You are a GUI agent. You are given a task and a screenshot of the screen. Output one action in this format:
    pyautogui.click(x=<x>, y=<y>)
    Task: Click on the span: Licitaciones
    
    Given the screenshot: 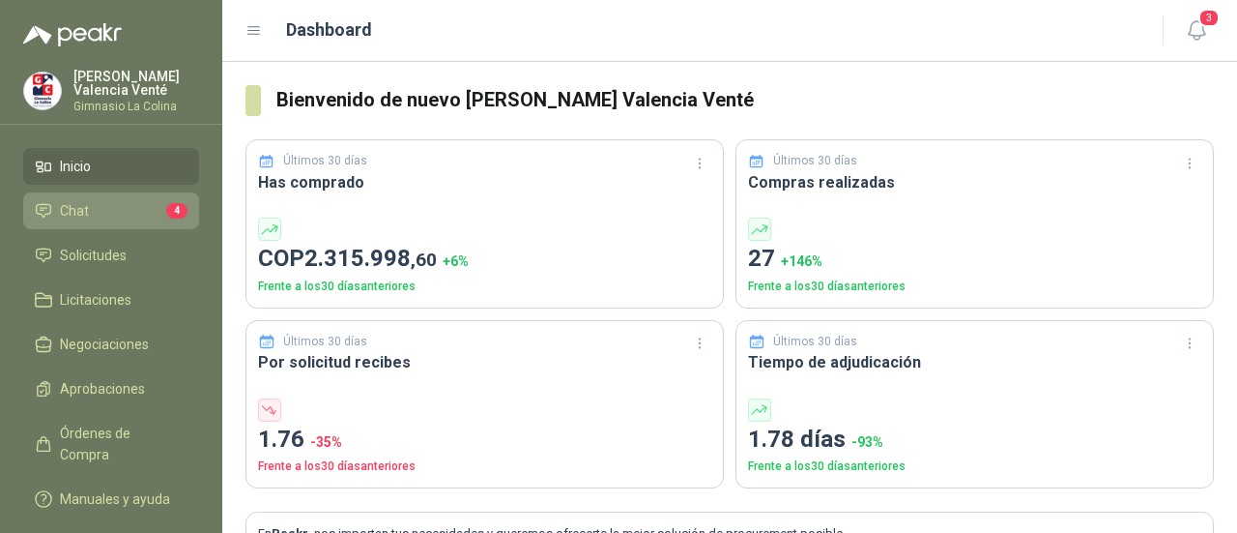 What is the action you would take?
    pyautogui.click(x=96, y=300)
    